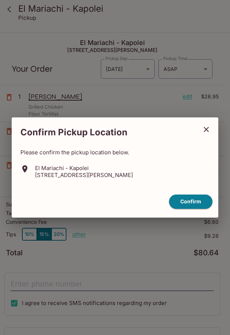 This screenshot has height=335, width=230. What do you see at coordinates (115, 152) in the screenshot?
I see `p: Please confirm the pickup location below.` at bounding box center [115, 152].